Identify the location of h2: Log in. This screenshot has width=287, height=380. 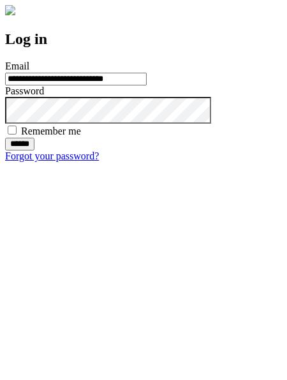
(143, 39).